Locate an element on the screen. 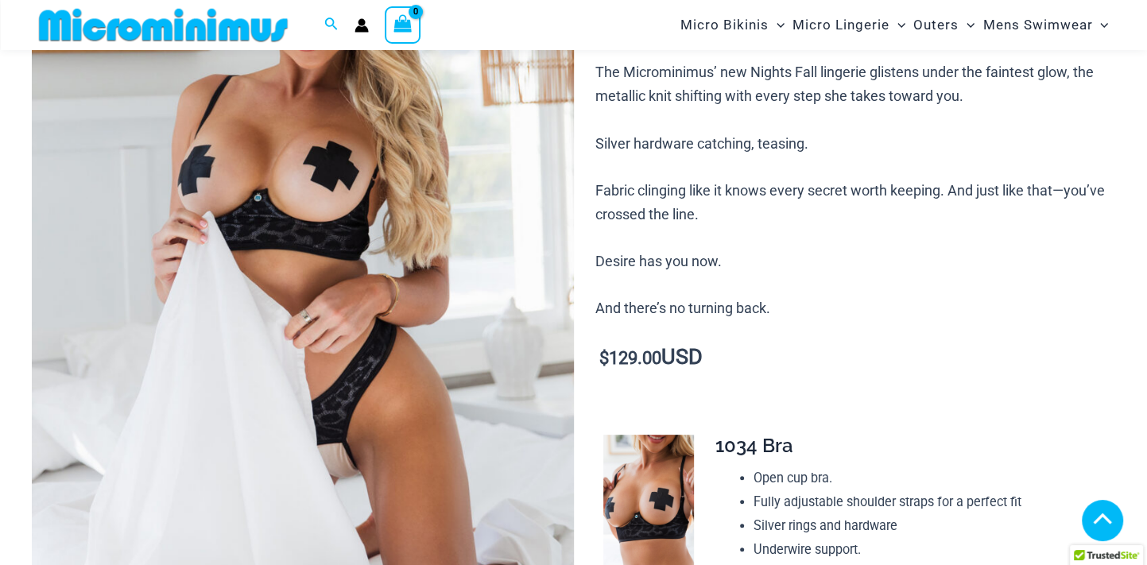  p: USD is located at coordinates (855, 358).